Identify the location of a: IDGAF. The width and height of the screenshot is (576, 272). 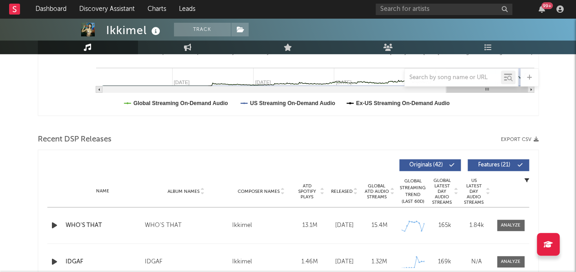
(103, 262).